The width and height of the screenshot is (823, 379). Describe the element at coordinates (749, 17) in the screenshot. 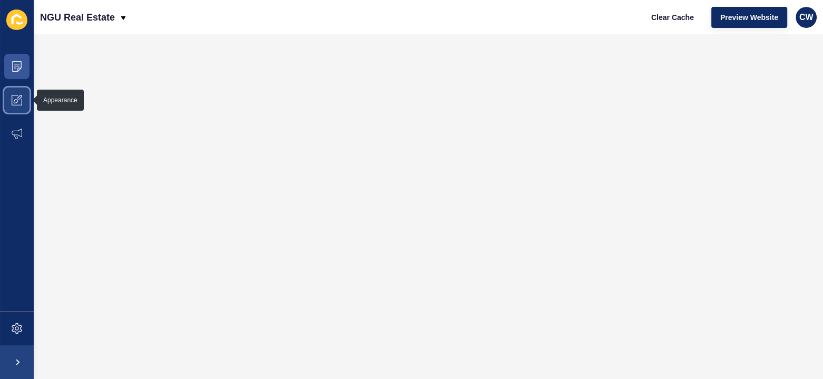

I see `button: Preview Website` at that location.